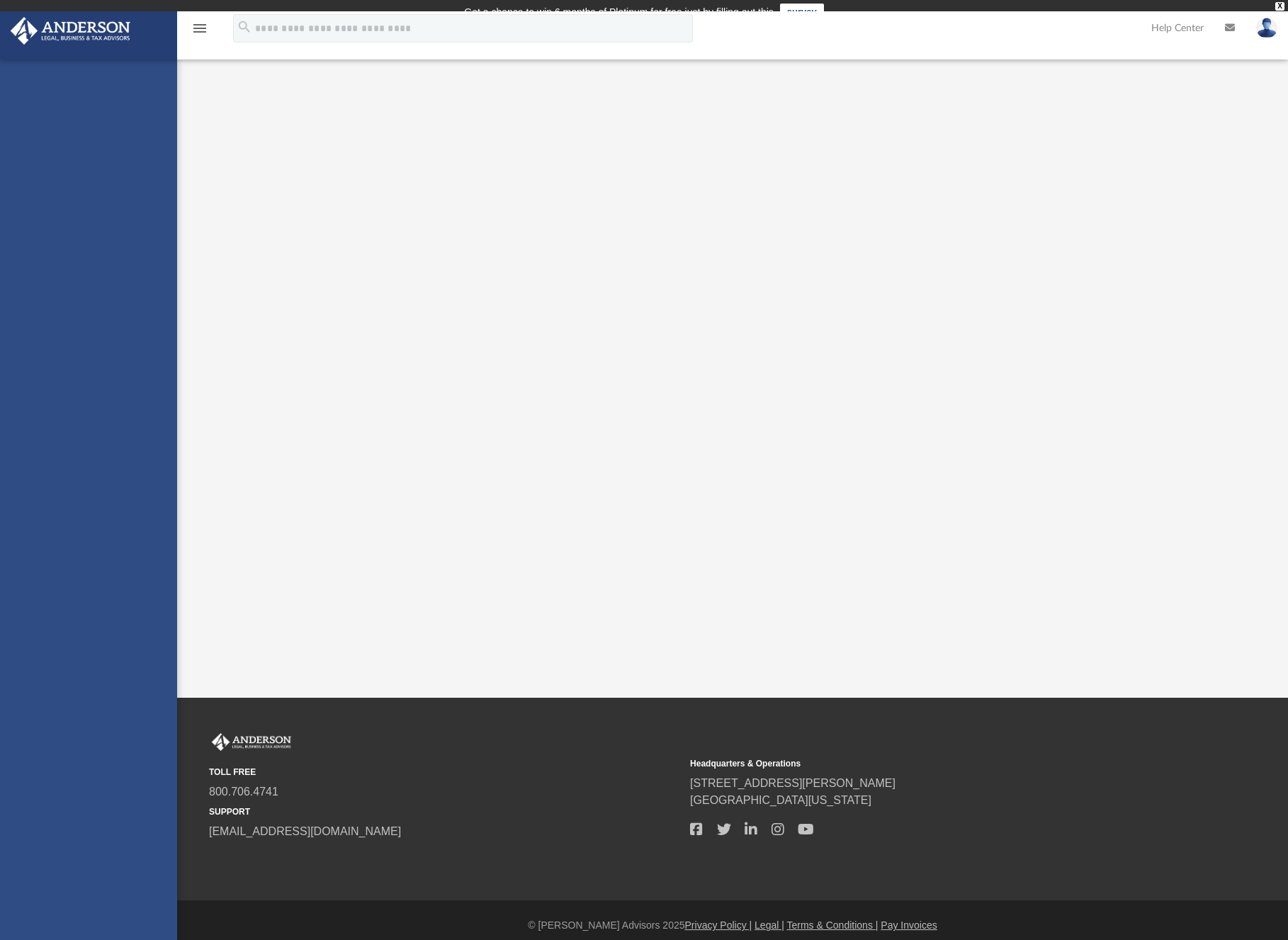  What do you see at coordinates (909, 925) in the screenshot?
I see `a: Pay Invoices` at bounding box center [909, 925].